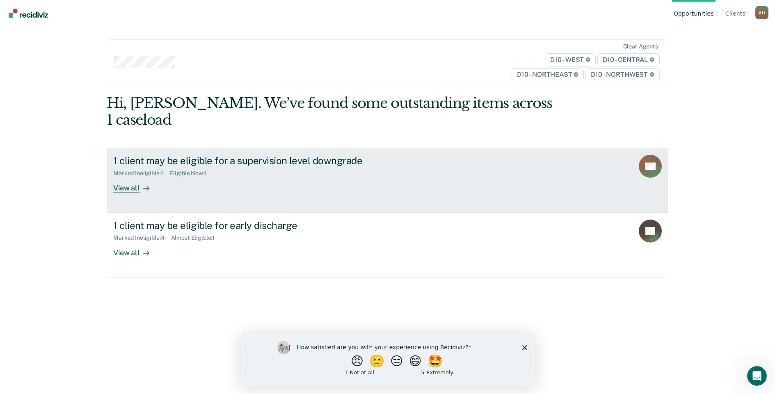 The width and height of the screenshot is (775, 394). I want to click on div: 1 - Not at all, so click(94, 39).